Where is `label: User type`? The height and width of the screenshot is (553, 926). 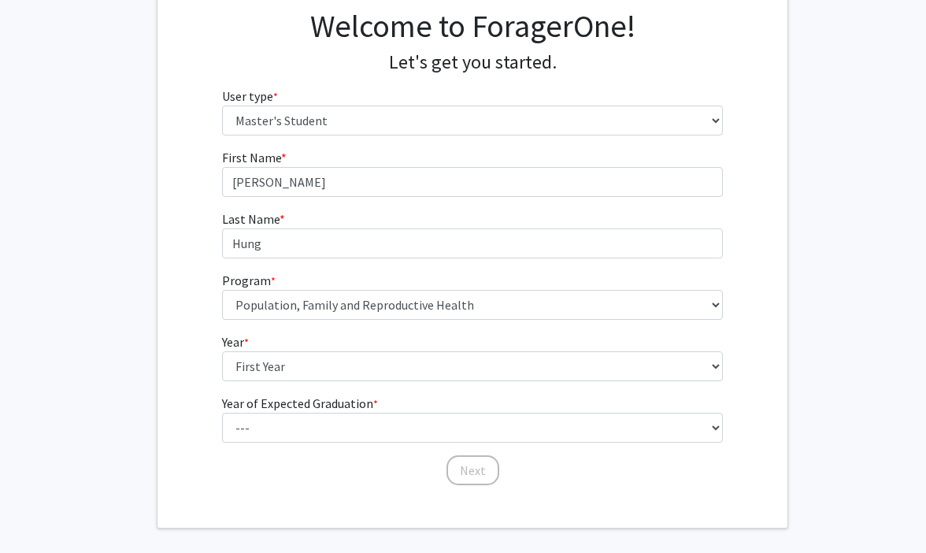
label: User type is located at coordinates (250, 96).